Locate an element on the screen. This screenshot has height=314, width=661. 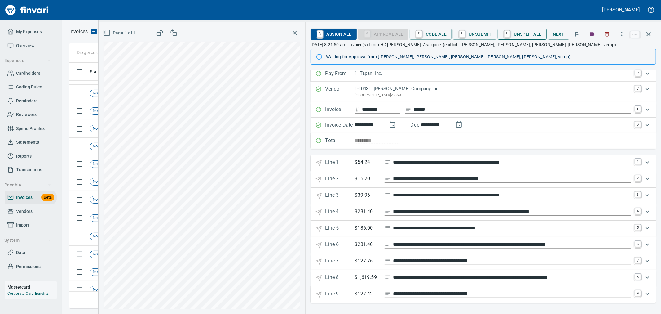
a: C is located at coordinates (419, 34).